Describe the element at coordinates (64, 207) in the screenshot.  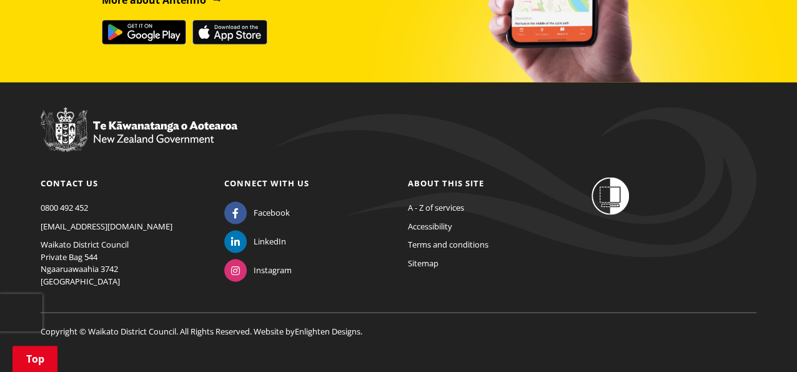
I see `a: 0800 492 452` at that location.